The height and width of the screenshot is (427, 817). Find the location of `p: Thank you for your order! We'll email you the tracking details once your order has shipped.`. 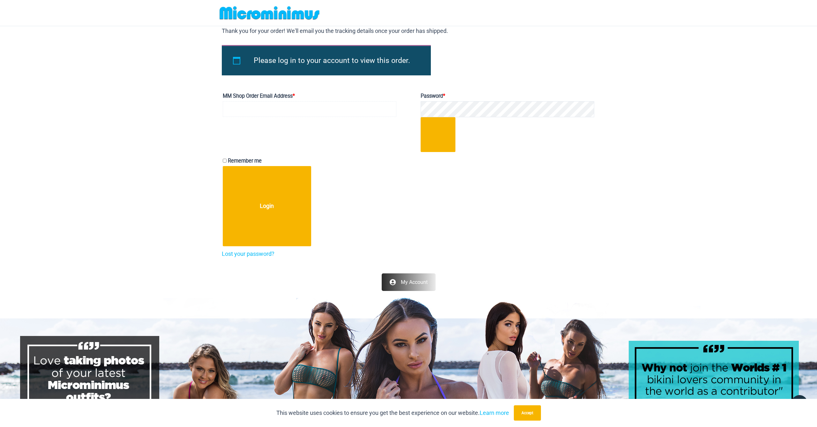

p: Thank you for your order! We'll email you the tracking details once your order has shipped. is located at coordinates (408, 31).